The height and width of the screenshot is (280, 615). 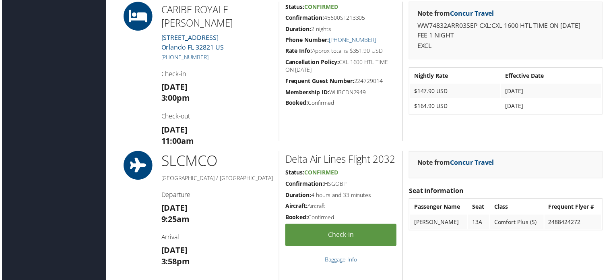 I want to click on h5: 45600SF213305, so click(x=341, y=18).